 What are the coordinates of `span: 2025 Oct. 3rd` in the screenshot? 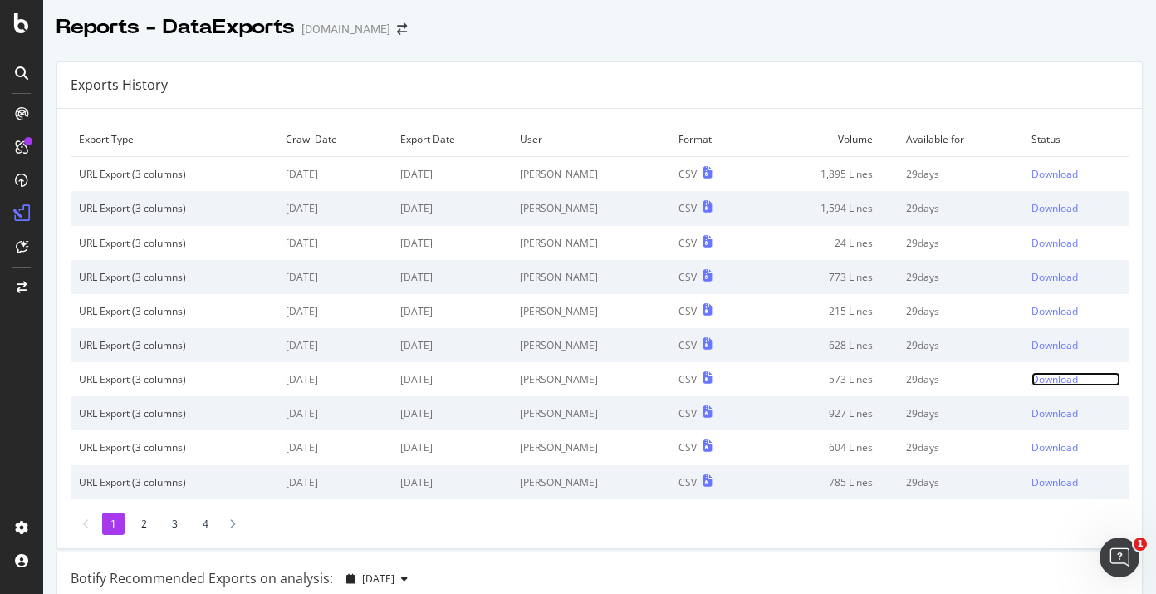 It's located at (378, 578).